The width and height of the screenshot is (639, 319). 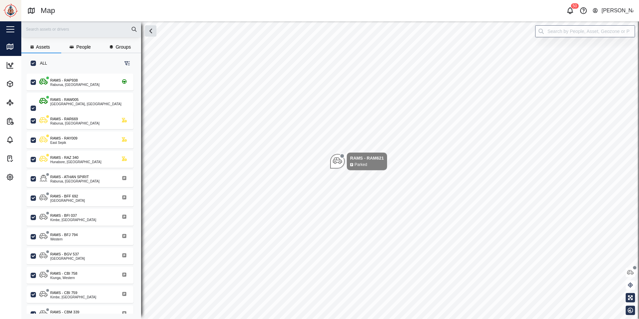 I want to click on div: East Sepik, so click(x=64, y=143).